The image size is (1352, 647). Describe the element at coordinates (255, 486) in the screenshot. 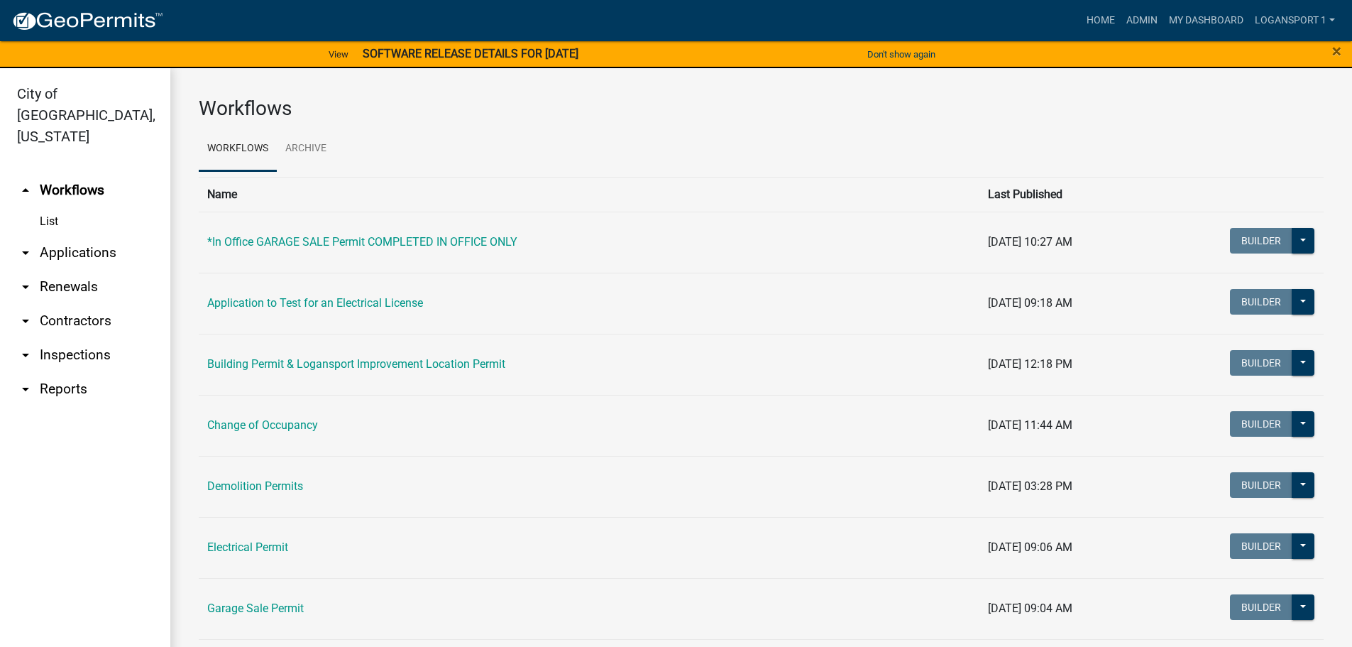

I see `a: Demolition Permits` at that location.